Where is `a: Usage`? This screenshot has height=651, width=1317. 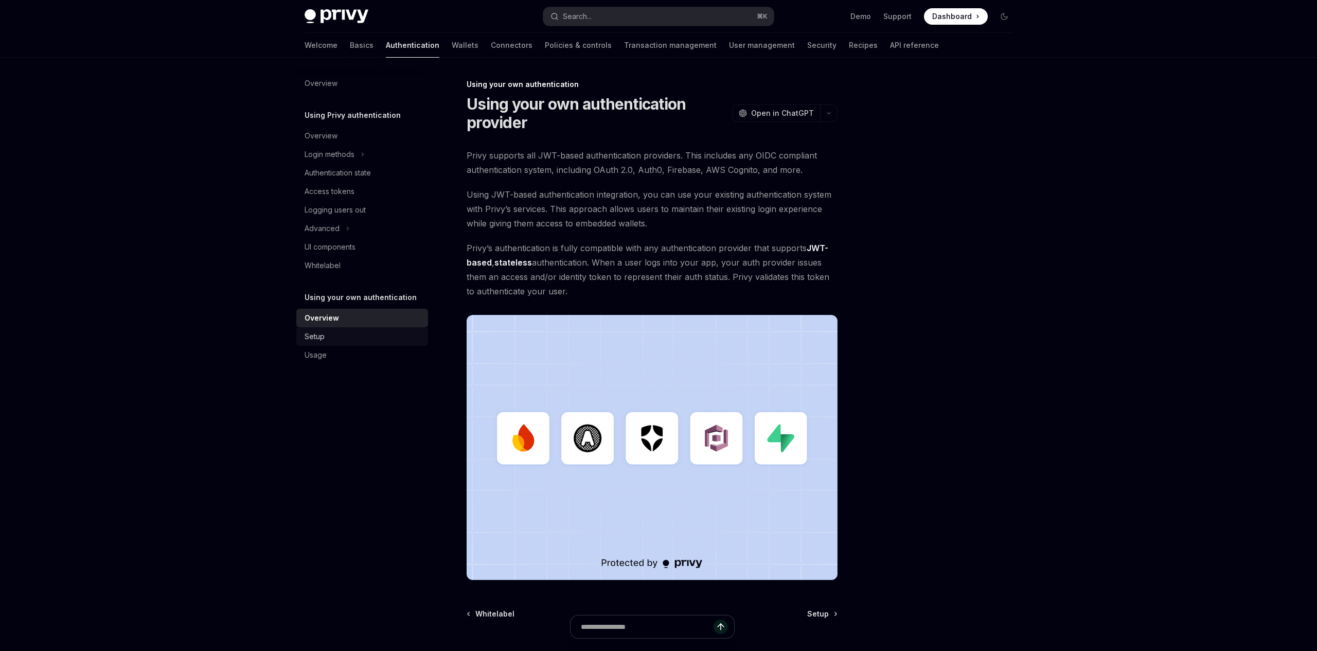
a: Usage is located at coordinates (362, 355).